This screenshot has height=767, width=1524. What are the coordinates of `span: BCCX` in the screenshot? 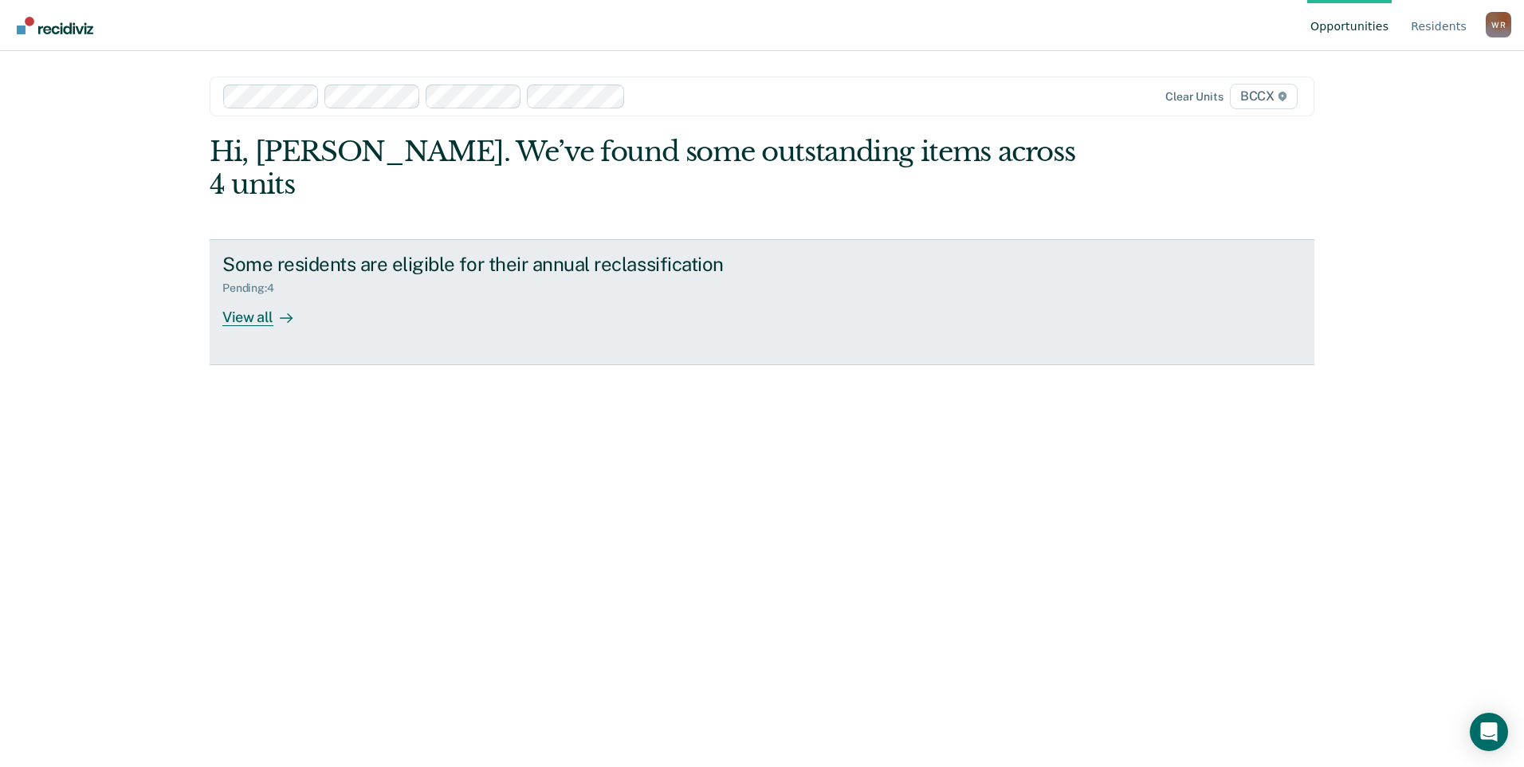 It's located at (1263, 96).